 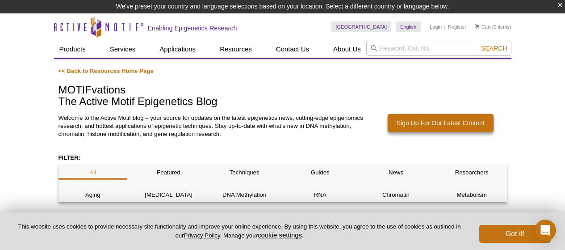 I want to click on a: Register, so click(x=457, y=27).